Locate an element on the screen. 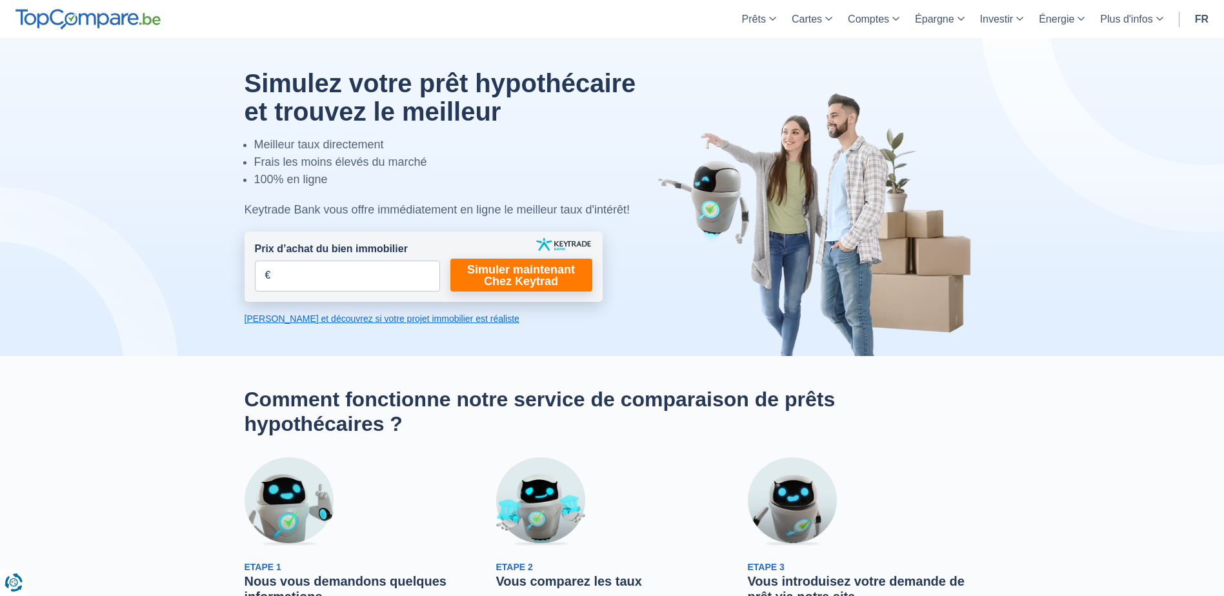 This screenshot has height=596, width=1224. label: Prix d’achat du bien immobilier is located at coordinates (331, 249).